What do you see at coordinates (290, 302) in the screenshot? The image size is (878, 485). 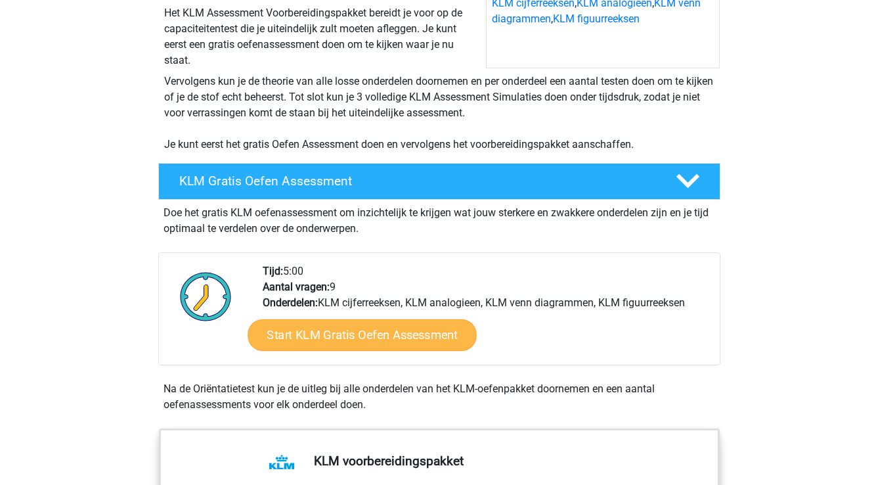 I see `b: Onderdelen:` at bounding box center [290, 302].